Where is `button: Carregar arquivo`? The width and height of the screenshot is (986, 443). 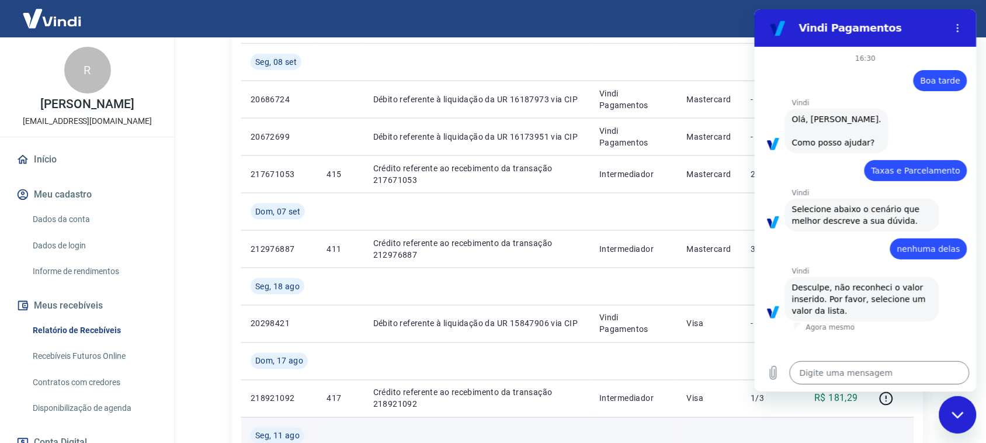 button: Carregar arquivo is located at coordinates (19, 363).